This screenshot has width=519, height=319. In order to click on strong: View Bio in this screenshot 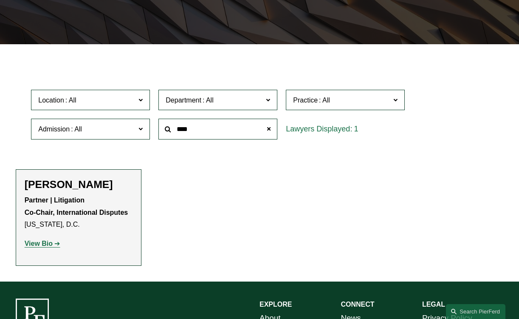, I will do `click(39, 243)`.